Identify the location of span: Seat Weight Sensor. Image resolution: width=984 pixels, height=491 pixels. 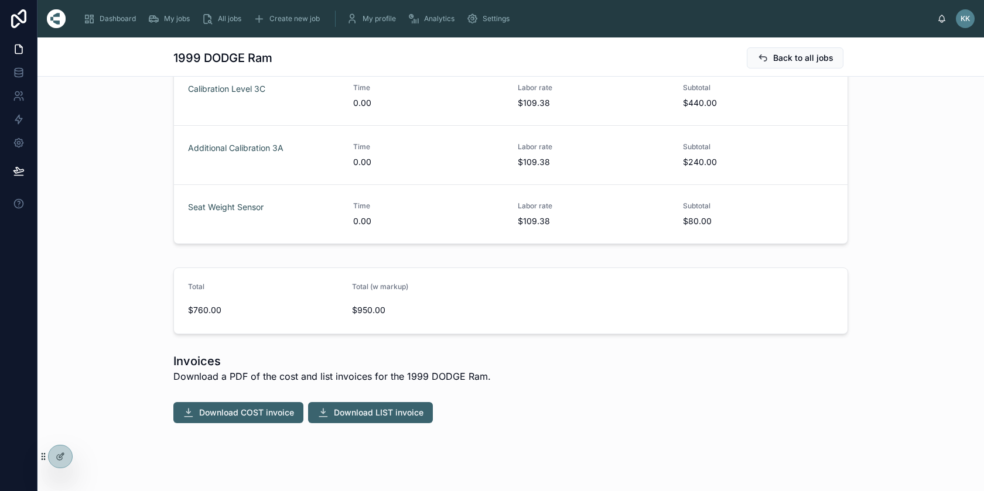
(225, 207).